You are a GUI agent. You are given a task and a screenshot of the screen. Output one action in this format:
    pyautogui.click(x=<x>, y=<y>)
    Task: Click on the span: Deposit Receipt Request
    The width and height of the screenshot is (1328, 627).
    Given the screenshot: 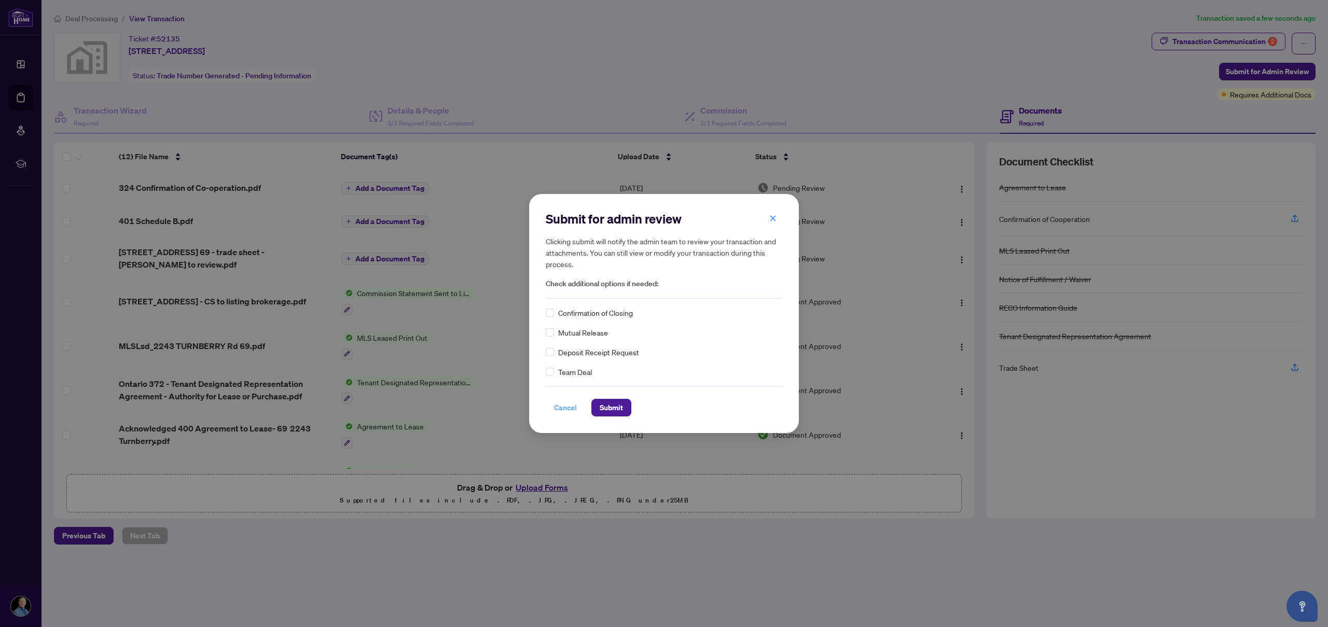 What is the action you would take?
    pyautogui.click(x=599, y=352)
    